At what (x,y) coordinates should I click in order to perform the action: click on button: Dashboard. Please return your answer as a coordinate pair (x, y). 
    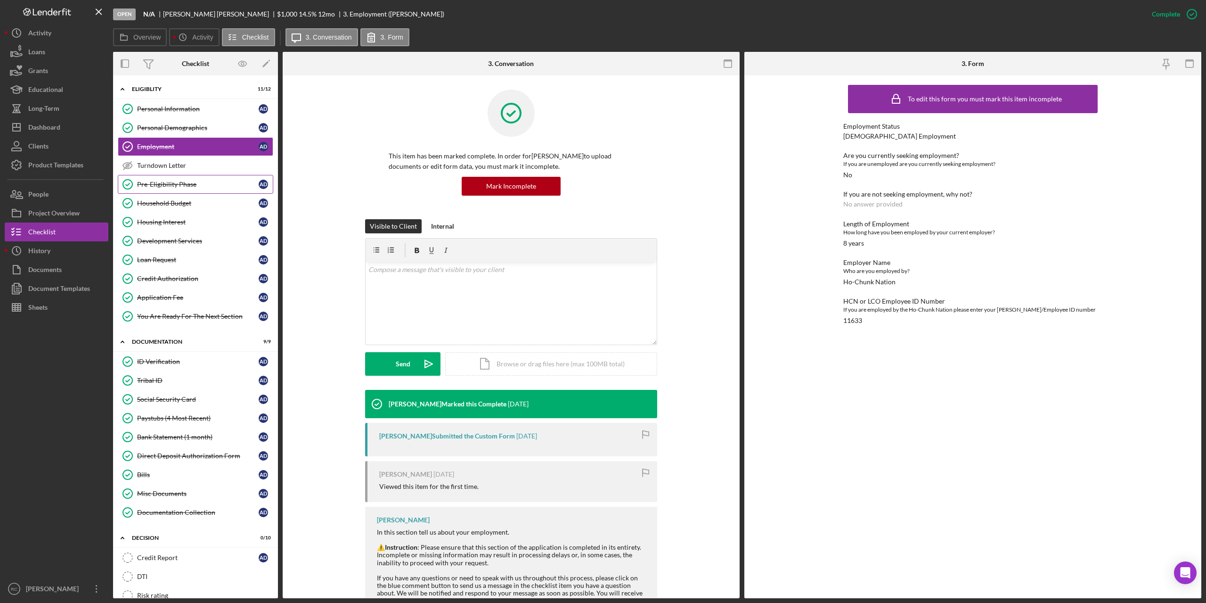
    Looking at the image, I should click on (57, 127).